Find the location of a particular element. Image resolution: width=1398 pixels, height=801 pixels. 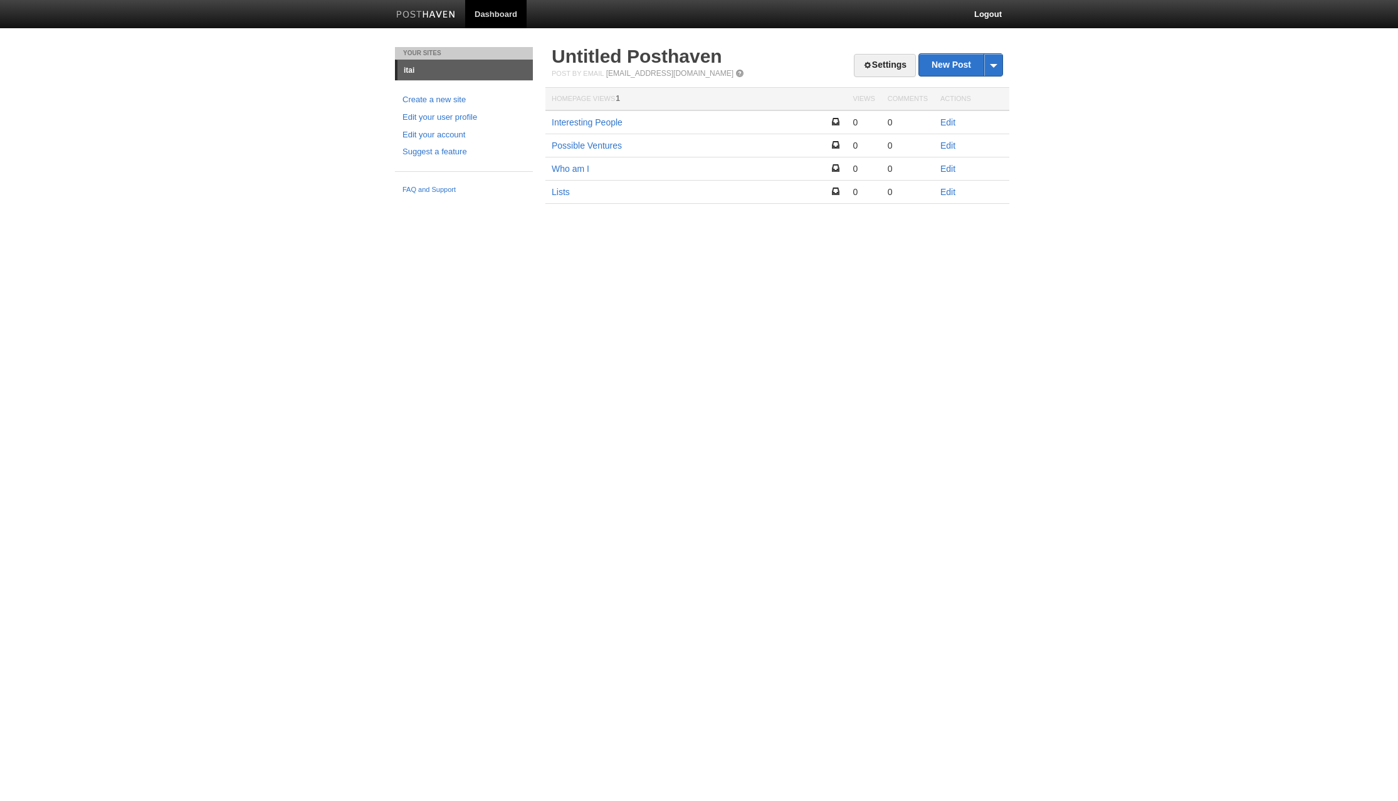

a: Settings is located at coordinates (885, 65).